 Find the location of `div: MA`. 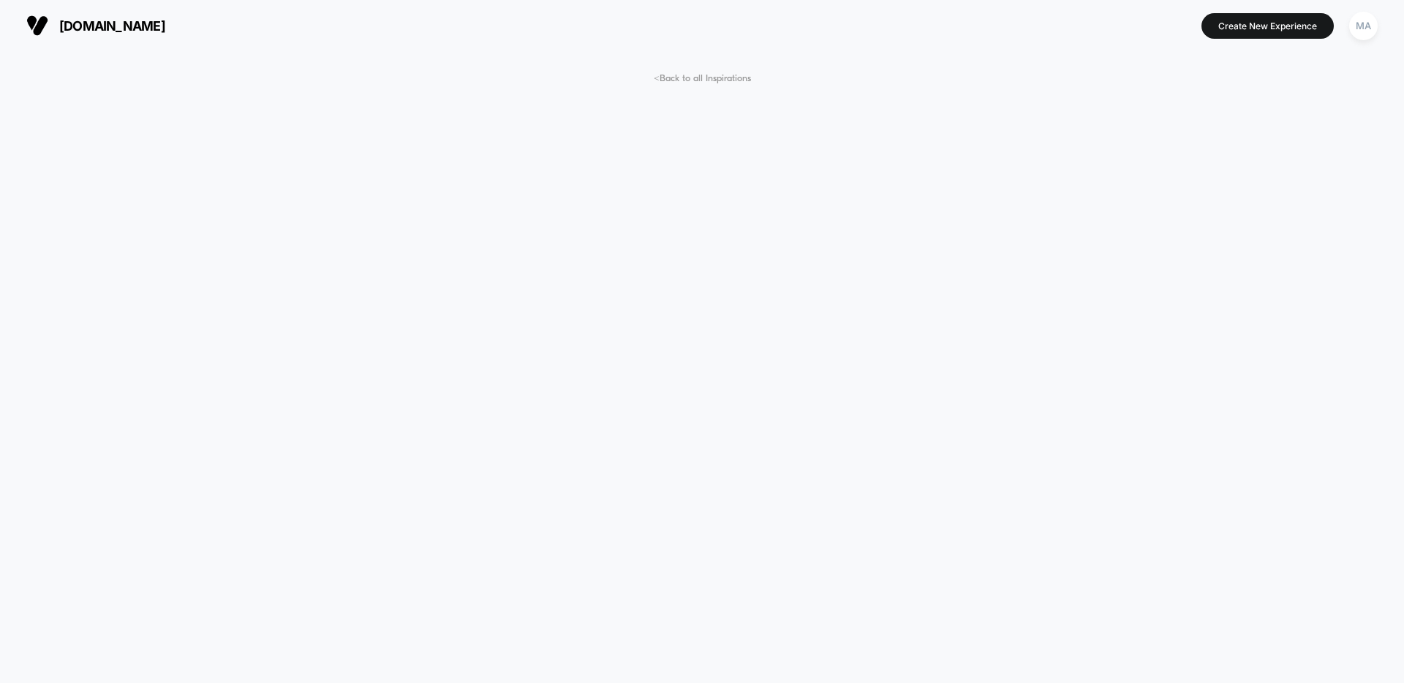

div: MA is located at coordinates (1363, 26).